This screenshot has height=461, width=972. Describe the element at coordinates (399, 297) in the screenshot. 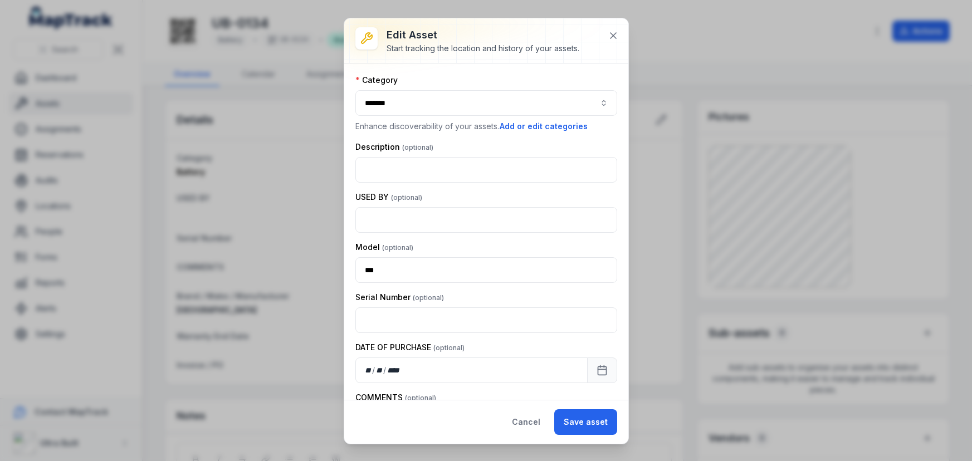

I see `label: Serial Number` at that location.